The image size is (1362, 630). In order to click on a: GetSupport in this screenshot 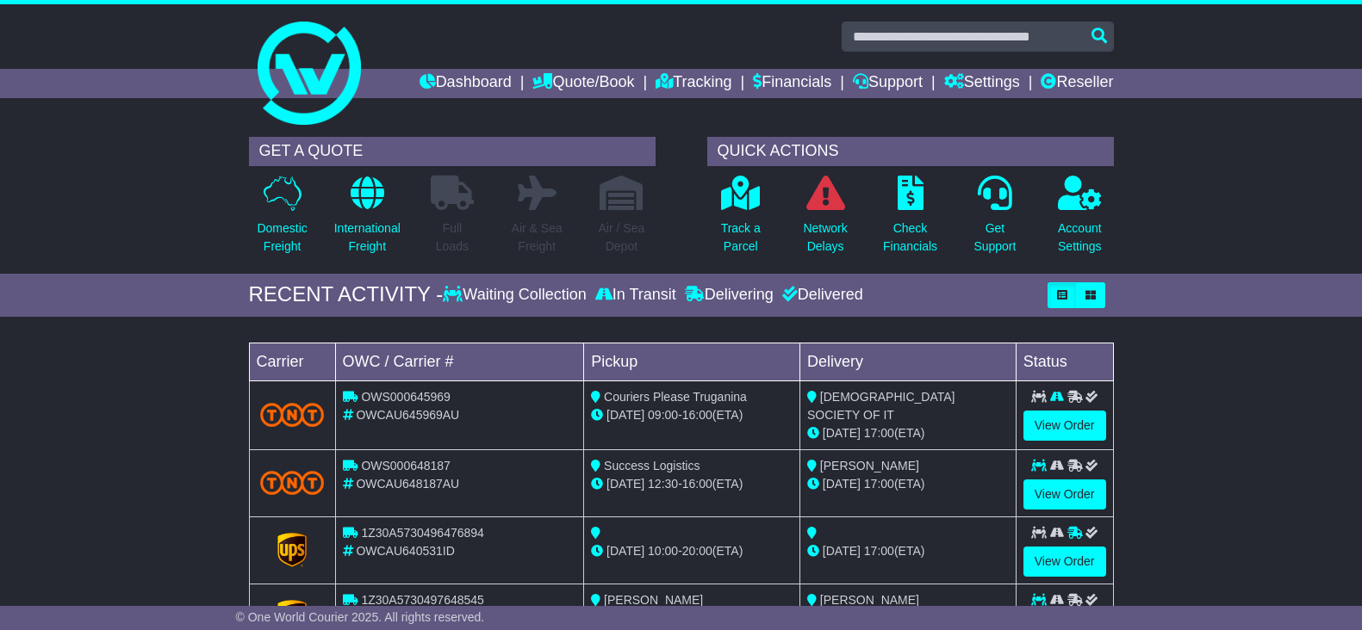, I will do `click(994, 220)`.